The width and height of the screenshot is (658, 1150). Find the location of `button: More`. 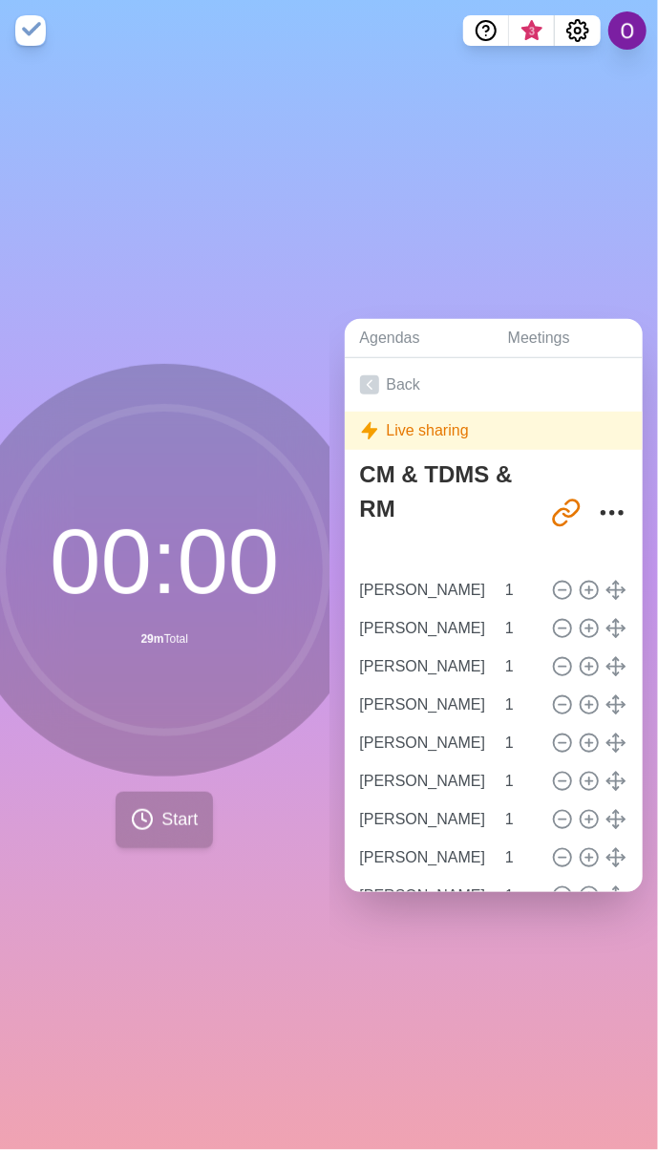

button: More is located at coordinates (612, 513).